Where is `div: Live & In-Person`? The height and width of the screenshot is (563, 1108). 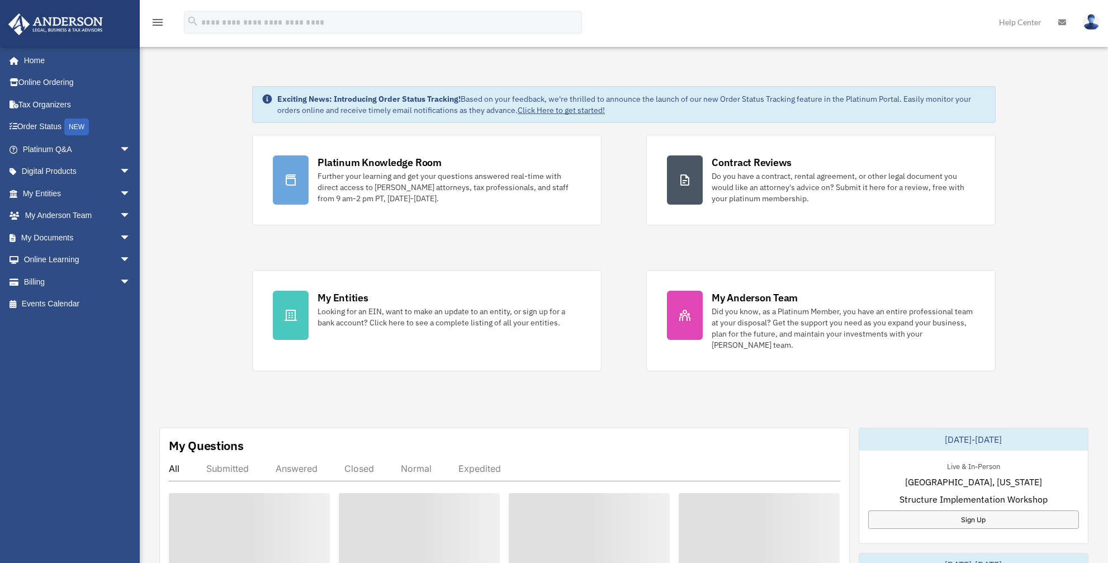 div: Live & In-Person is located at coordinates (973, 465).